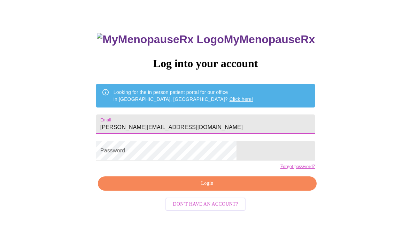 The width and height of the screenshot is (411, 247). I want to click on h3: MyMenopauseRx, so click(206, 40).